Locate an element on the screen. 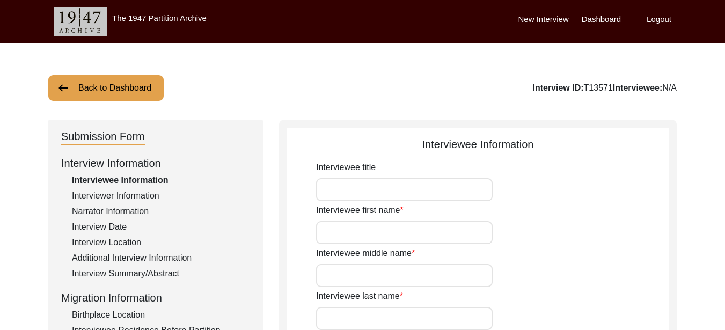 This screenshot has width=725, height=330. div: Additional Interview Information is located at coordinates (161, 258).